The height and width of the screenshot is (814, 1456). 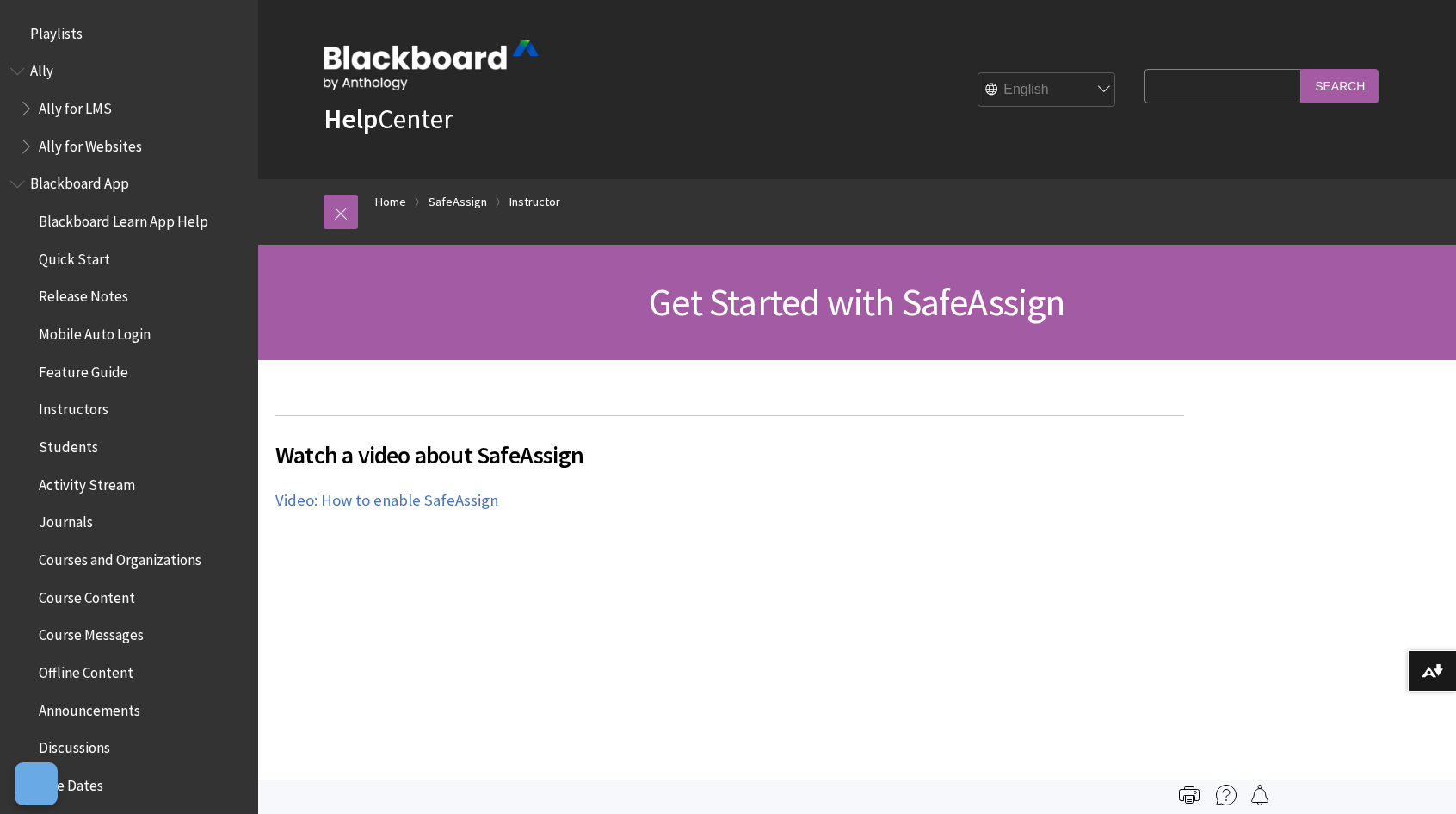 I want to click on span: Due Dates, so click(x=70, y=781).